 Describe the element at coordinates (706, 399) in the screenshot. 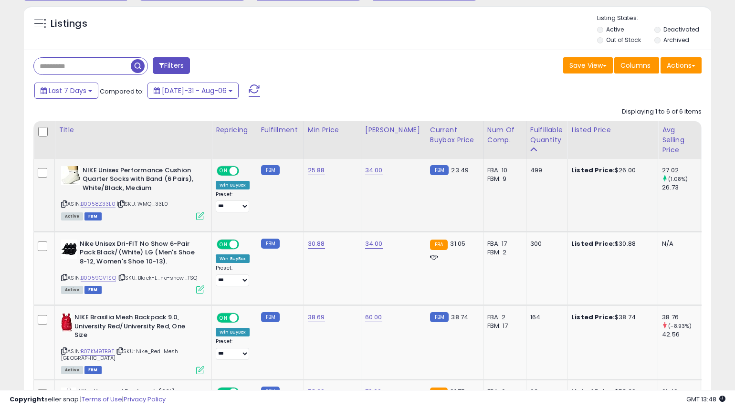

I see `span: 2025-08-14 13:48 GMT` at that location.